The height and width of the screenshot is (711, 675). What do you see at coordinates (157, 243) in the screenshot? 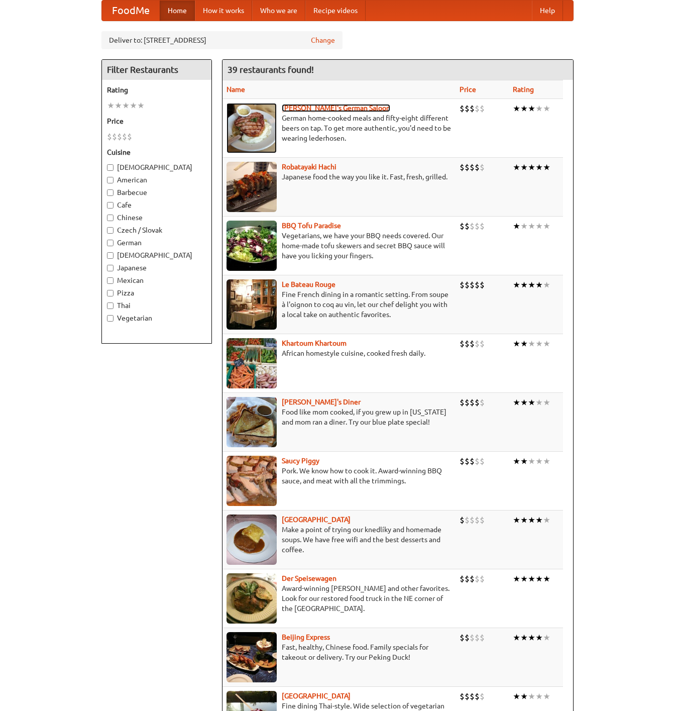
I see `label: German` at bounding box center [157, 243].